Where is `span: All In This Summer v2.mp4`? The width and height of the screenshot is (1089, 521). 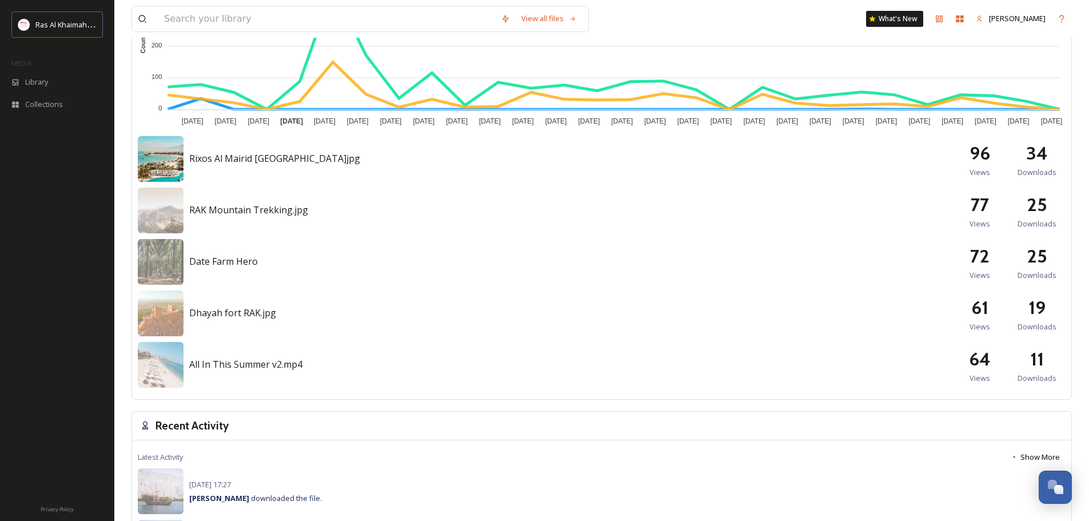 span: All In This Summer v2.mp4 is located at coordinates (246, 364).